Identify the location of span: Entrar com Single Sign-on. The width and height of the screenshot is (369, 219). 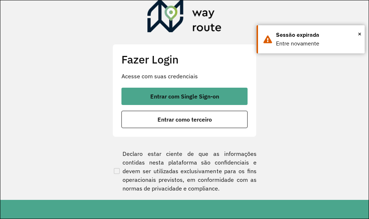
(184, 96).